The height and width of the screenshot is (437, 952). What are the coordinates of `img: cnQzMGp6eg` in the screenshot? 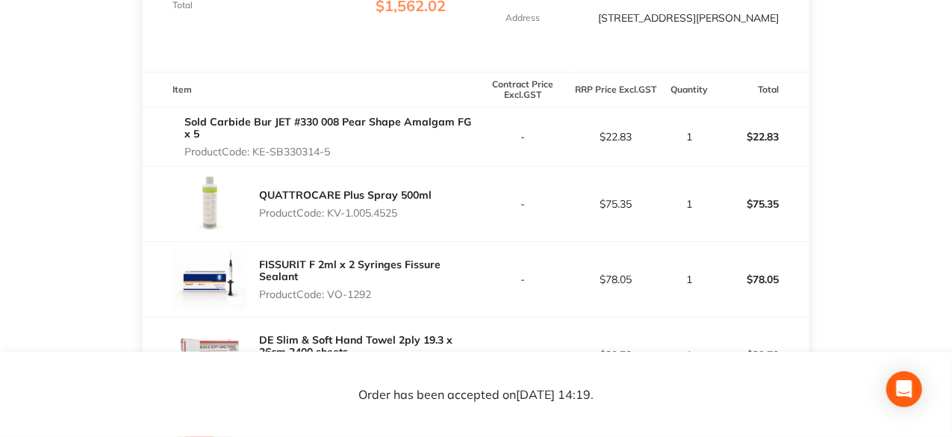 It's located at (210, 204).